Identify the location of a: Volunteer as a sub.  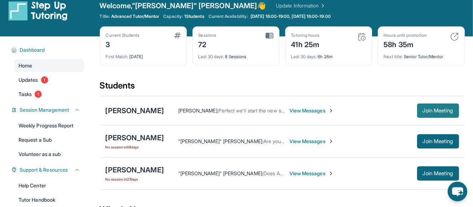
(49, 154).